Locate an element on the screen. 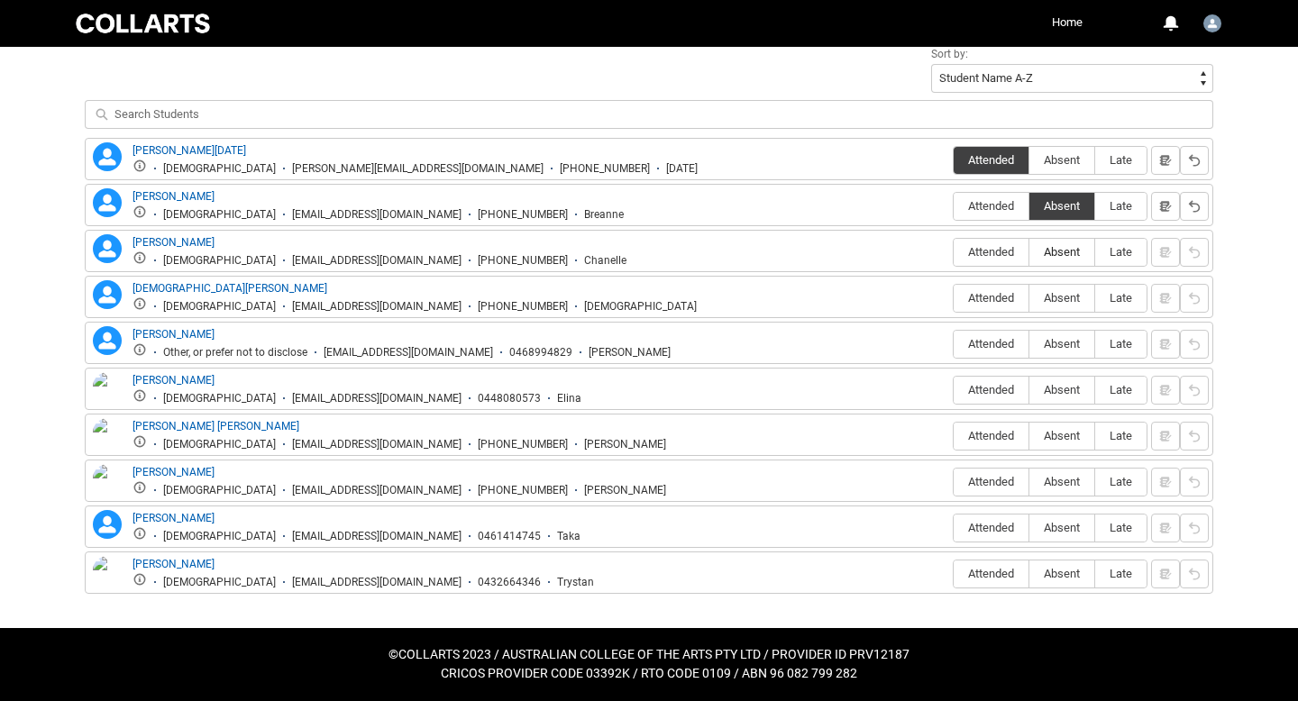 The height and width of the screenshot is (701, 1298). lightning-icon: Christian Powell is located at coordinates (107, 295).